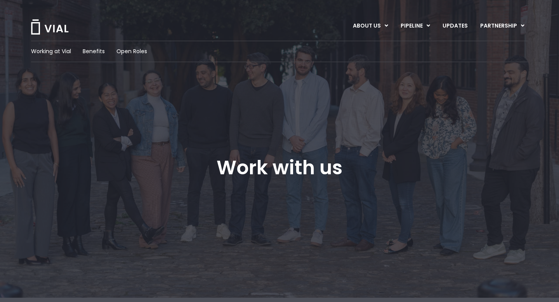  Describe the element at coordinates (94, 51) in the screenshot. I see `a: Benefits` at that location.